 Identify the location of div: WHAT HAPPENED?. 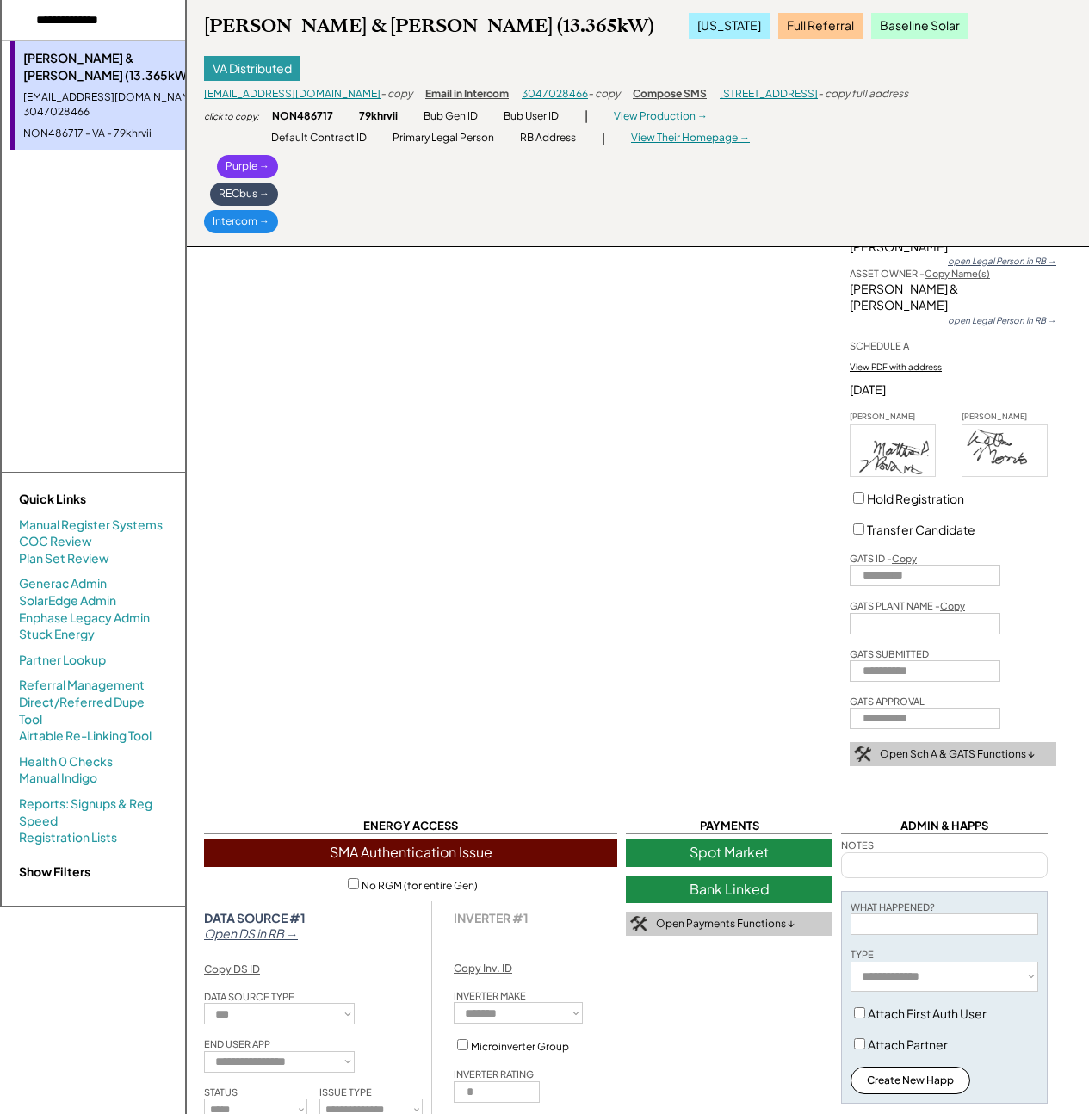
(893, 907).